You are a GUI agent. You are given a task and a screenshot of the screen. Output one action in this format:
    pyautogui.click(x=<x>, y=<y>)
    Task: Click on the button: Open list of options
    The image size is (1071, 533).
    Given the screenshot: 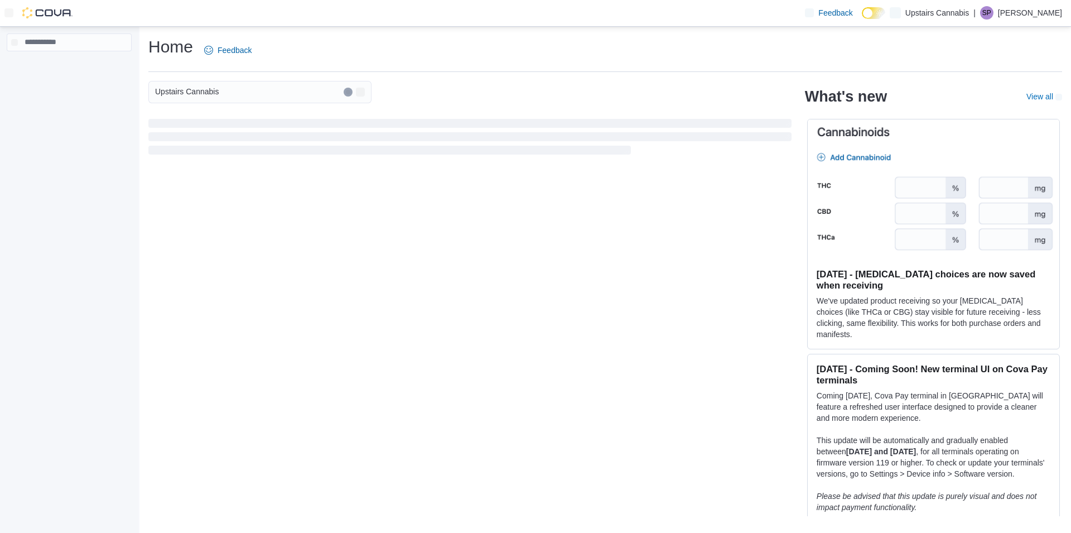 What is the action you would take?
    pyautogui.click(x=360, y=92)
    